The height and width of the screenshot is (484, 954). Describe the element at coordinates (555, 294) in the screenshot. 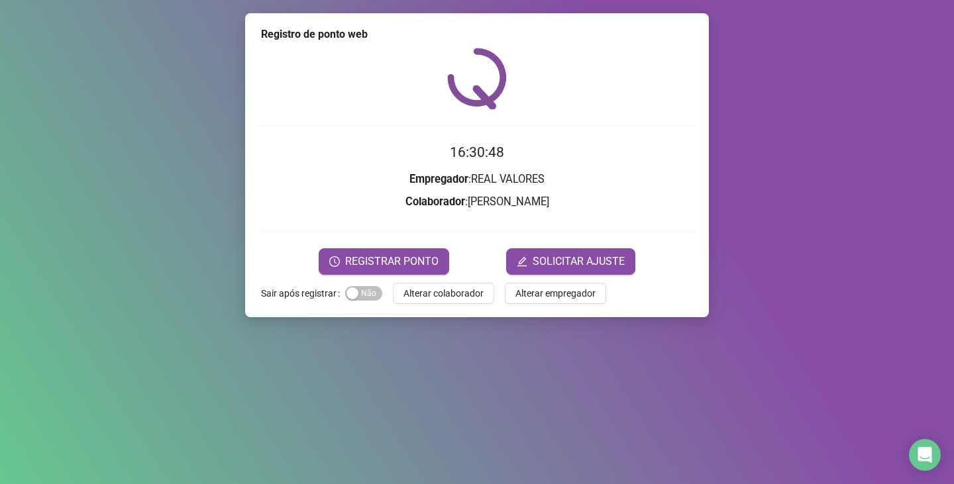

I see `button: Alterar empregador` at that location.